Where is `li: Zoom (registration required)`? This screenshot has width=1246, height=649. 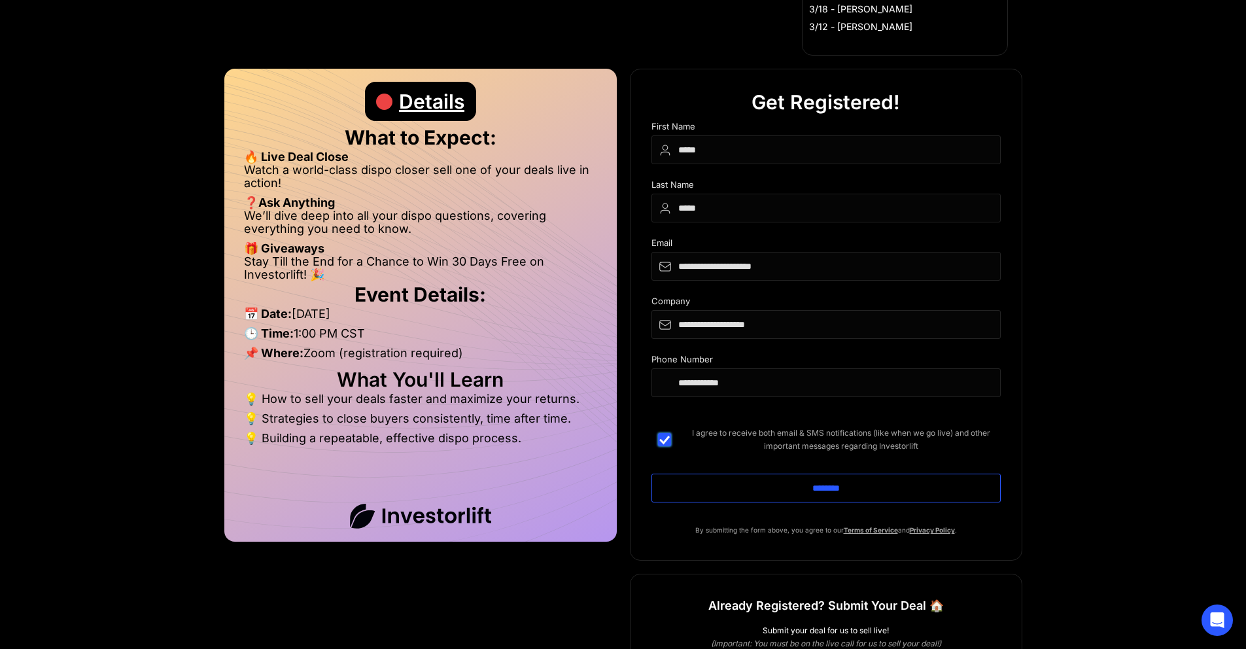 li: Zoom (registration required) is located at coordinates (421, 357).